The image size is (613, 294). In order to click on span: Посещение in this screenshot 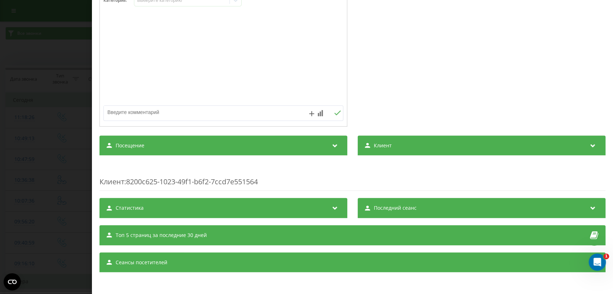, I will do `click(130, 146)`.